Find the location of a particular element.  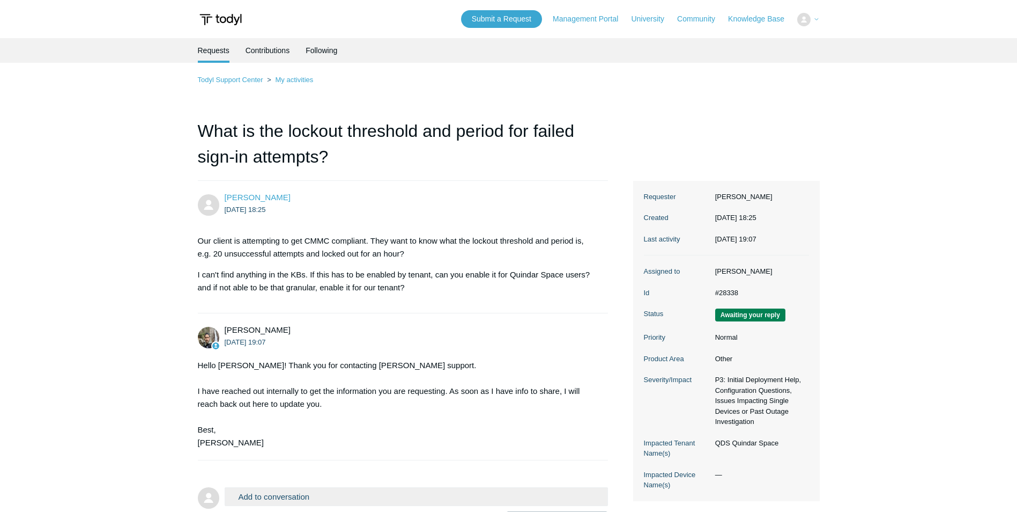

a: Todyl Support Center is located at coordinates (231, 79).